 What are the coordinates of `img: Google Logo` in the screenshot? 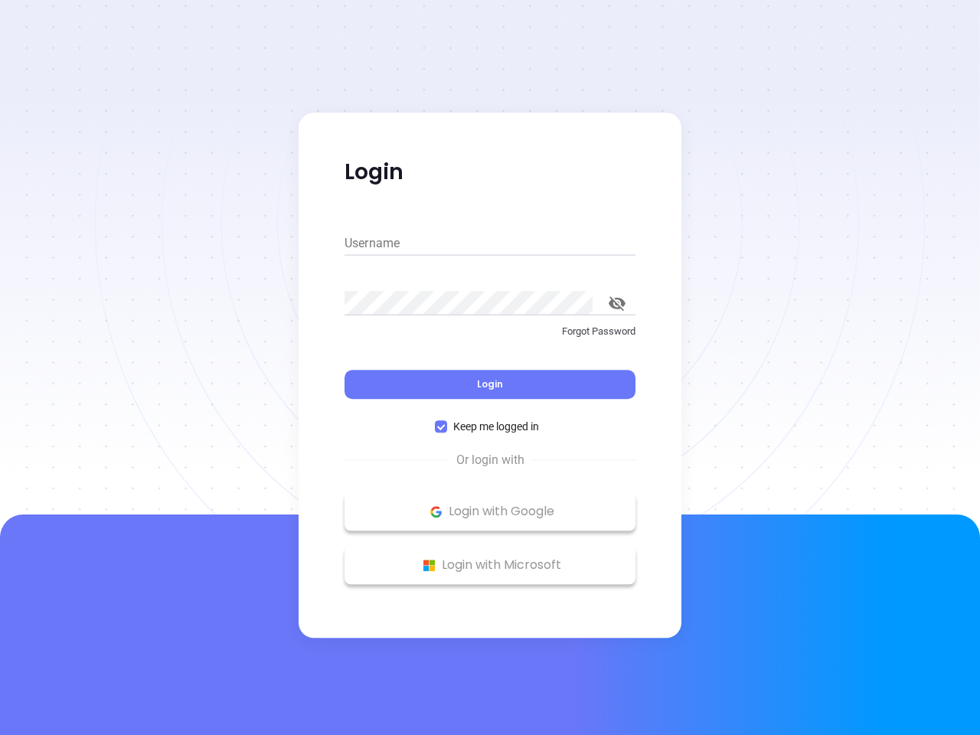 It's located at (436, 512).